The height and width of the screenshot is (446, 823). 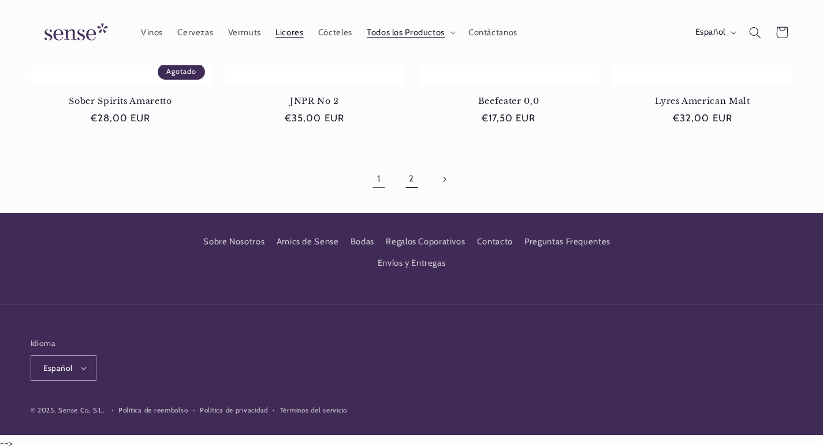 What do you see at coordinates (411, 179) in the screenshot?
I see `a: Página 2` at bounding box center [411, 179].